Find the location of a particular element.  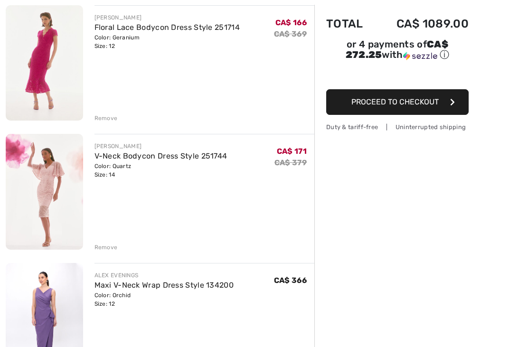

s: CA$ 369 is located at coordinates (290, 34).